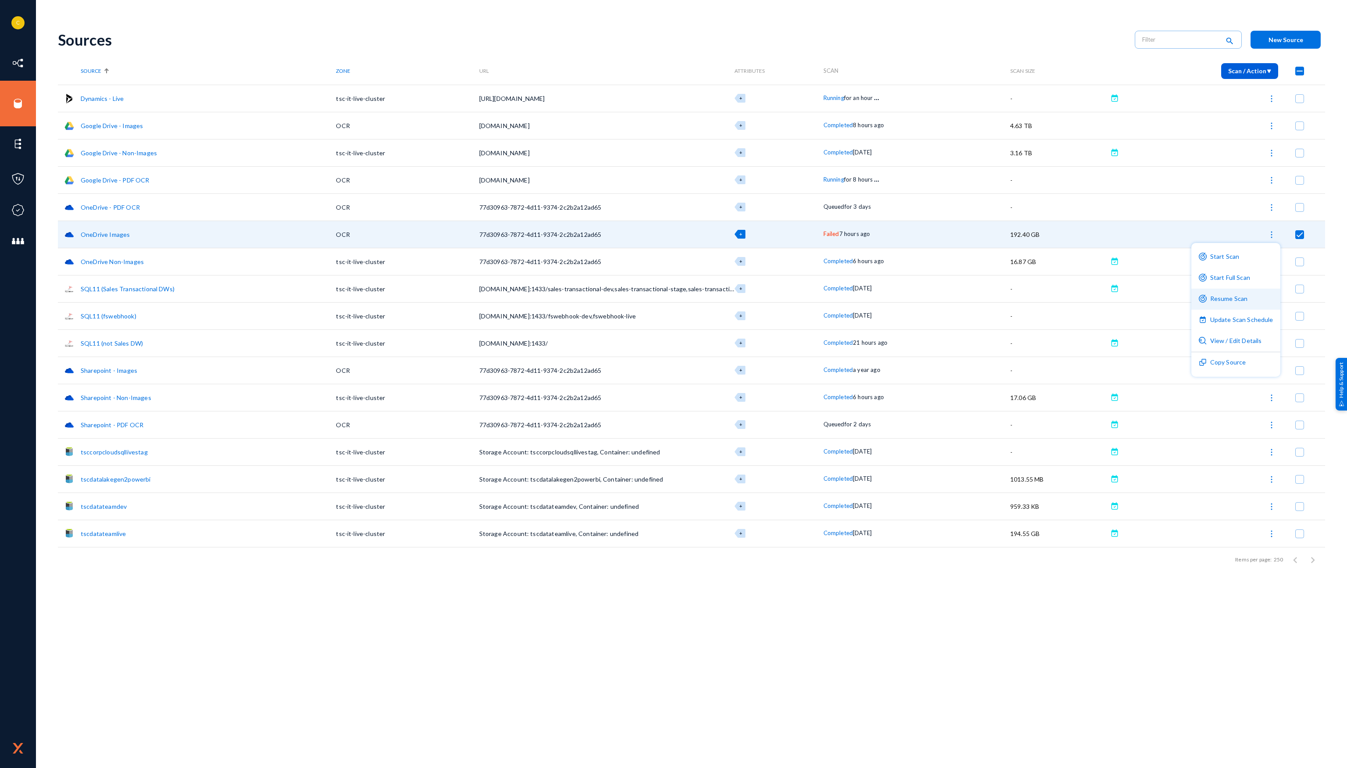 The height and width of the screenshot is (768, 1347). I want to click on button: View / Edit Details, so click(1236, 341).